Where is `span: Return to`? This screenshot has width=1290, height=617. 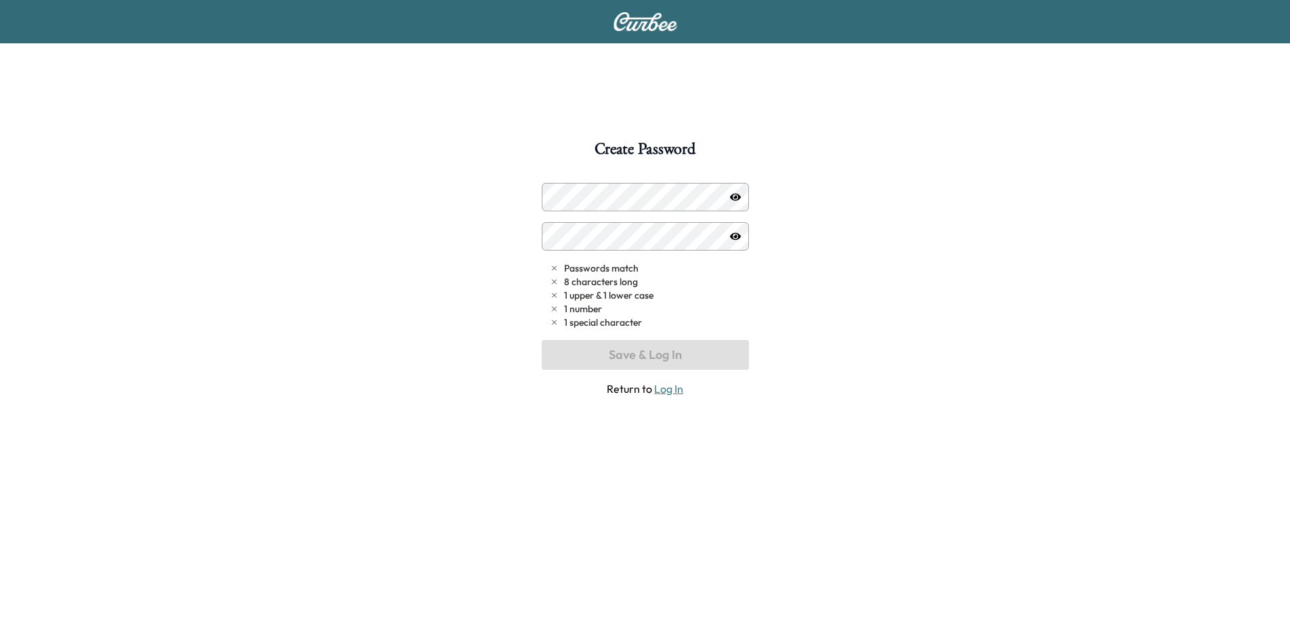 span: Return to is located at coordinates (645, 389).